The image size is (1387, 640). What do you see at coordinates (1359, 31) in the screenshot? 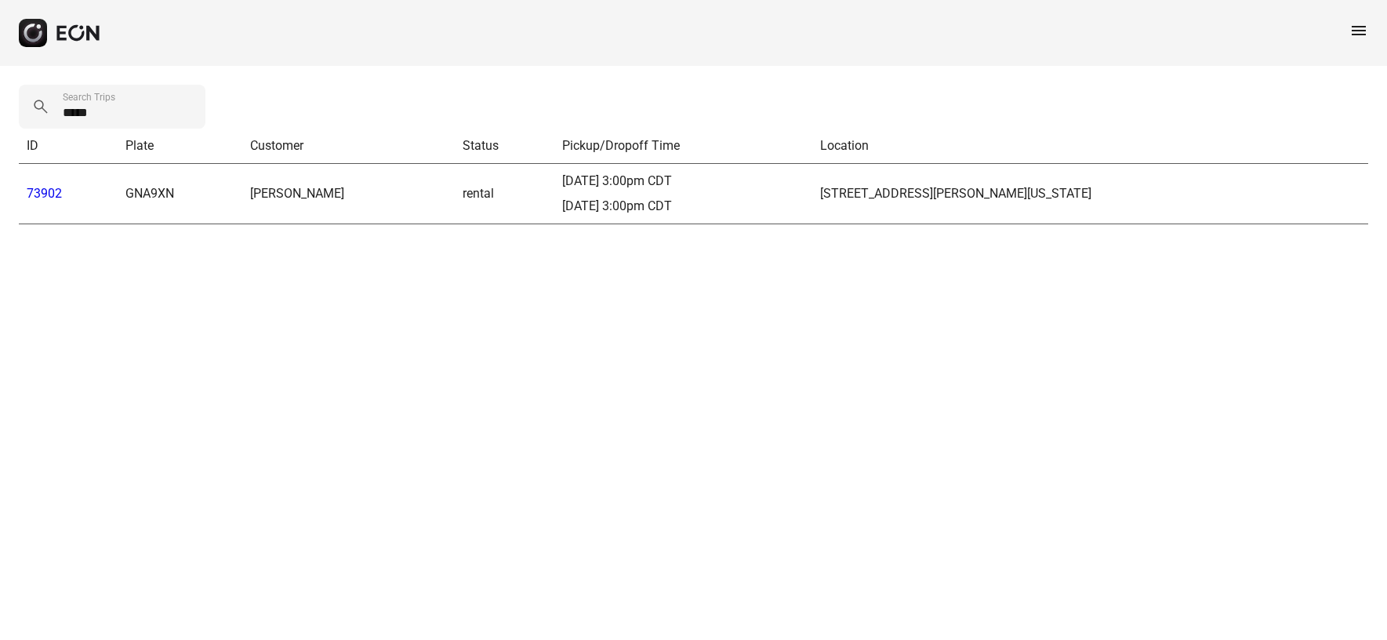
I see `span: menu` at bounding box center [1359, 31].